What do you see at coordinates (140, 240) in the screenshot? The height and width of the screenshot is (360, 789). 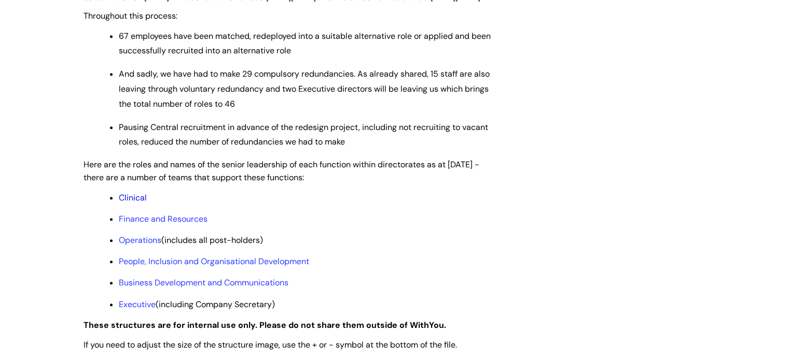 I see `a: Operations` at bounding box center [140, 240].